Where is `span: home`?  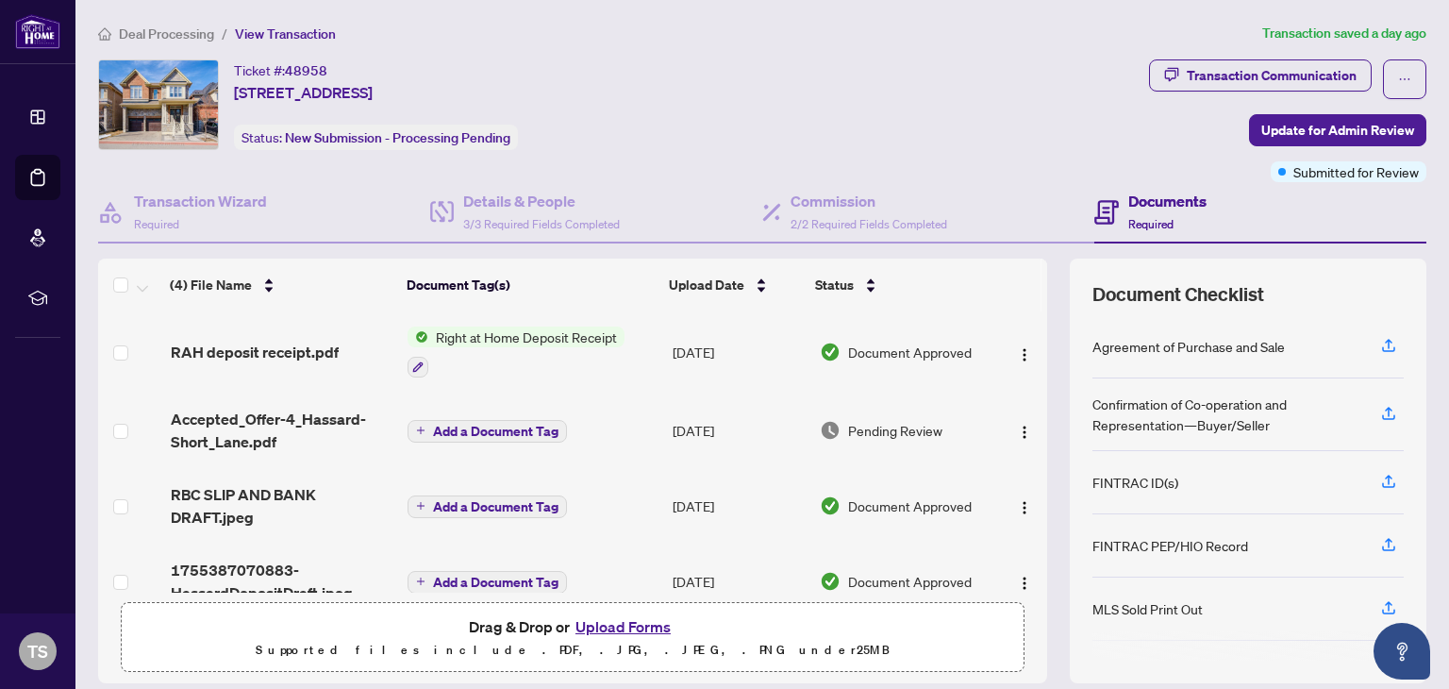 span: home is located at coordinates (105, 34).